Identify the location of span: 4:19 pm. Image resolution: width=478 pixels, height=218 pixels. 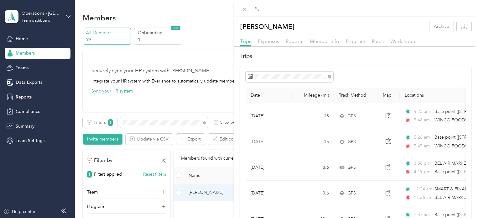
(423, 172).